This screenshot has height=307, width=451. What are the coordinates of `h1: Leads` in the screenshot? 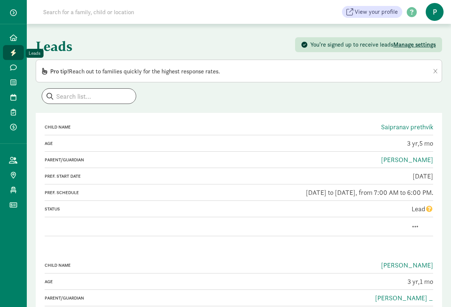 It's located at (137, 46).